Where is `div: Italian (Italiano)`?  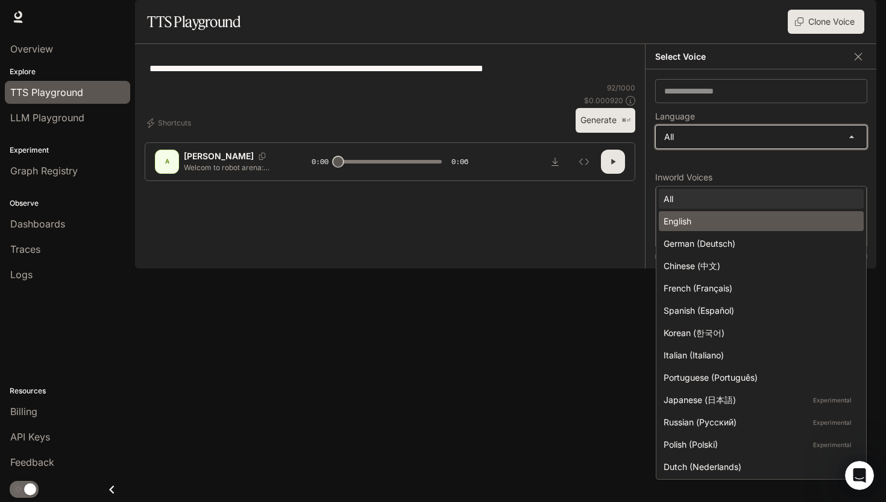 div: Italian (Italiano) is located at coordinates (759, 355).